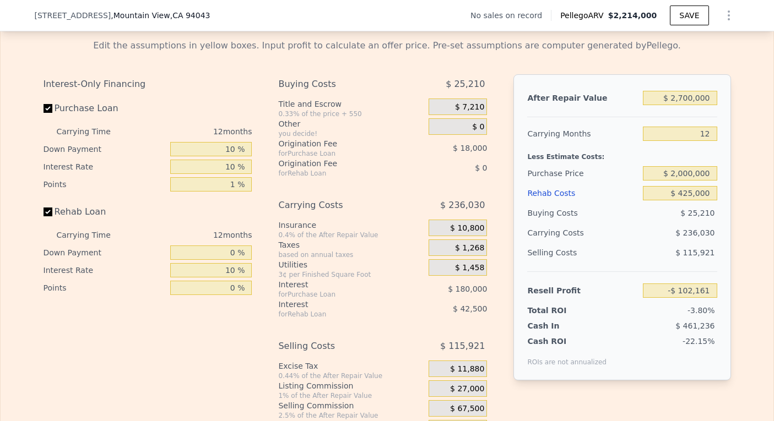 Image resolution: width=774 pixels, height=421 pixels. Describe the element at coordinates (351, 124) in the screenshot. I see `div: Other` at that location.